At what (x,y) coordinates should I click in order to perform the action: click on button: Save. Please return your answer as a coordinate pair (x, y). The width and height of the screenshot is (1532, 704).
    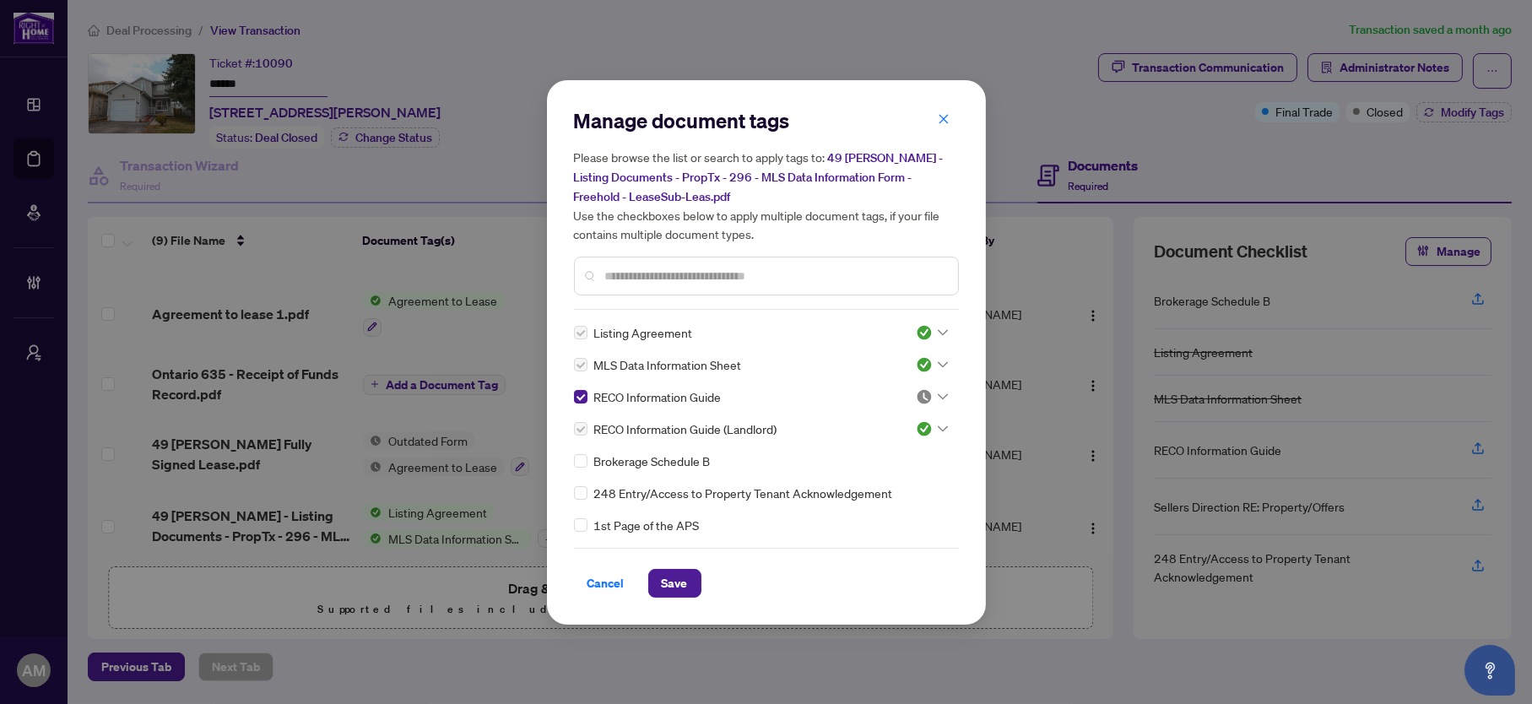
    Looking at the image, I should click on (674, 583).